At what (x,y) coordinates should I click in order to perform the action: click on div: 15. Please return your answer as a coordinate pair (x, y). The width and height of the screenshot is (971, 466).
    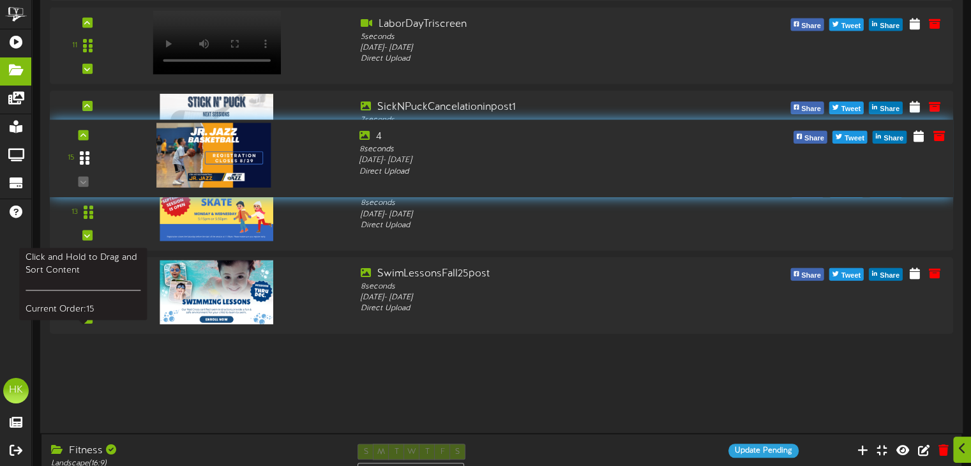
    Looking at the image, I should click on (71, 158).